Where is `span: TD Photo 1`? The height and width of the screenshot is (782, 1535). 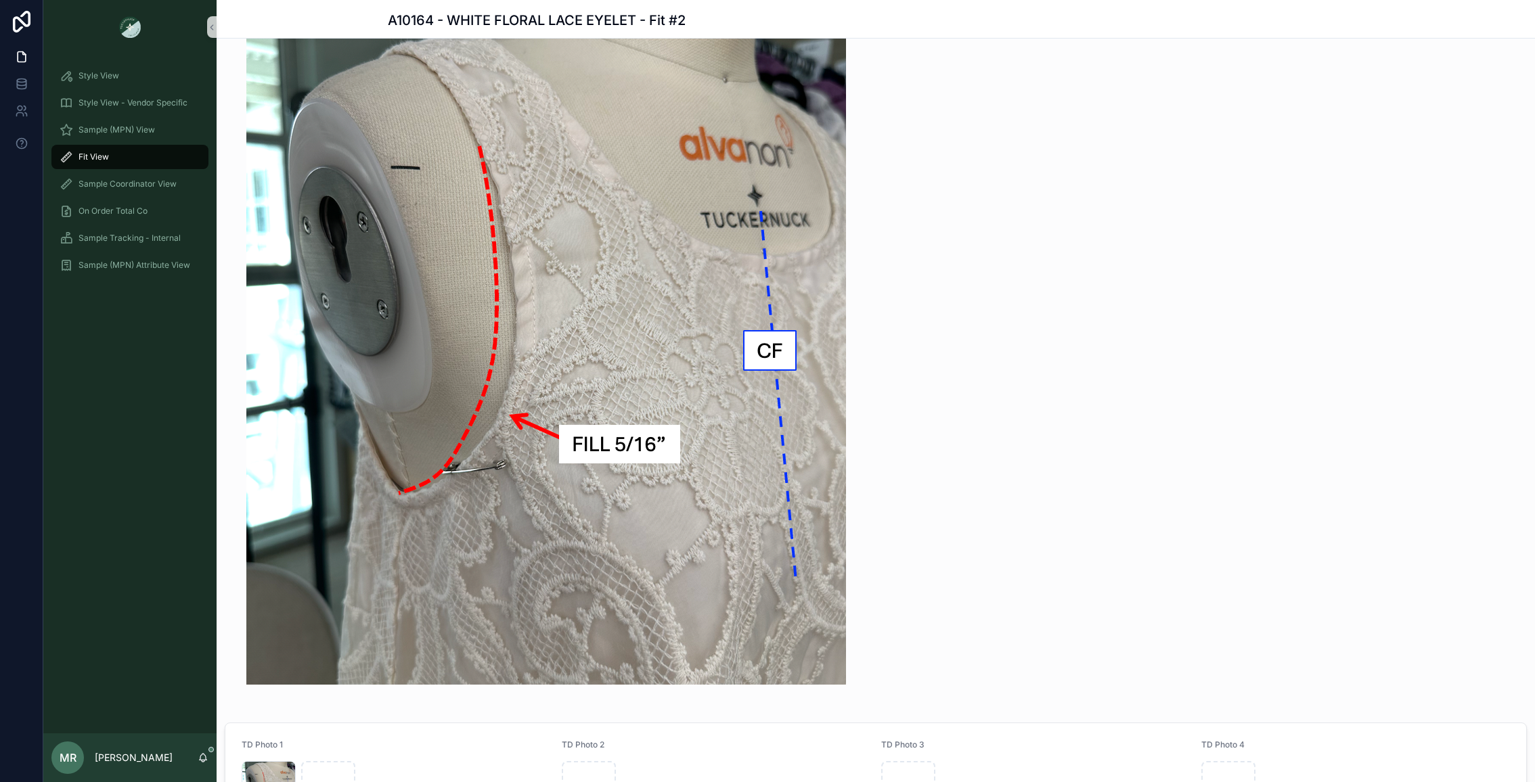 span: TD Photo 1 is located at coordinates (262, 744).